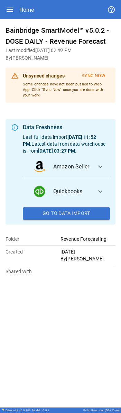 This screenshot has width=121, height=413. Describe the element at coordinates (66, 214) in the screenshot. I see `button: Go To Data Import` at that location.